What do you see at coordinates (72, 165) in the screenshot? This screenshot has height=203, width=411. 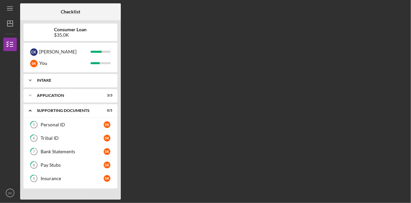 I see `div: Pay Stubs` at bounding box center [72, 165].